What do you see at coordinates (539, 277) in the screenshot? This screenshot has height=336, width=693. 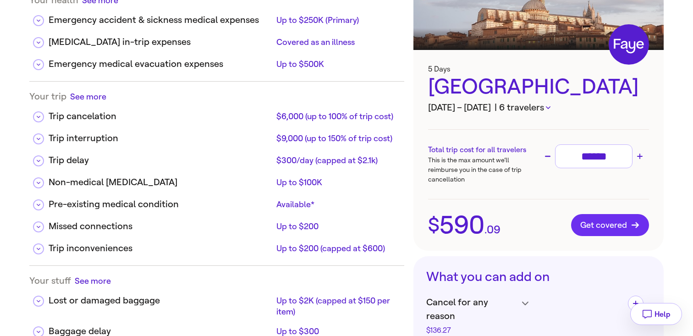 I see `h3: What you can add on` at bounding box center [539, 277].